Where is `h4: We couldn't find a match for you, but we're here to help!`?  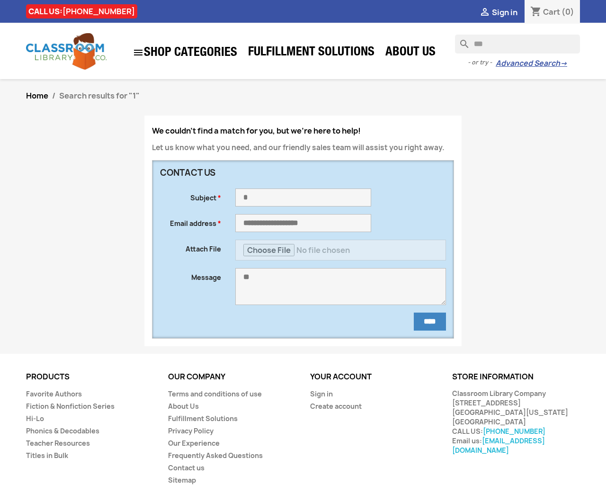 h4: We couldn't find a match for you, but we're here to help! is located at coordinates (303, 131).